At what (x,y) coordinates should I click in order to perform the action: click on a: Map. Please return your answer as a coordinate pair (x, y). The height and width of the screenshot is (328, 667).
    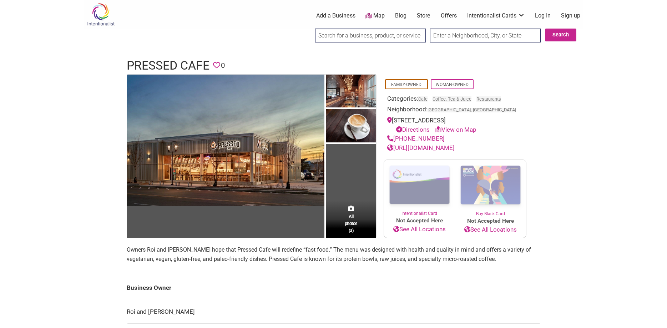
    Looking at the image, I should click on (375, 16).